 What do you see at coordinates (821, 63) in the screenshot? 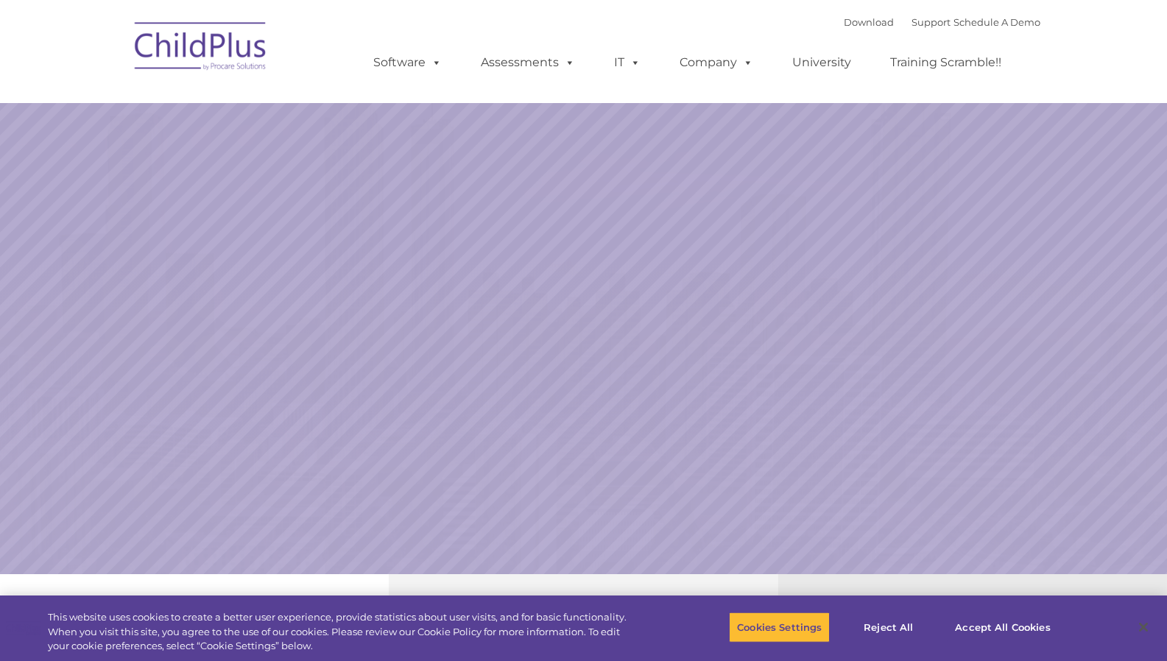
I see `a: University` at bounding box center [821, 63].